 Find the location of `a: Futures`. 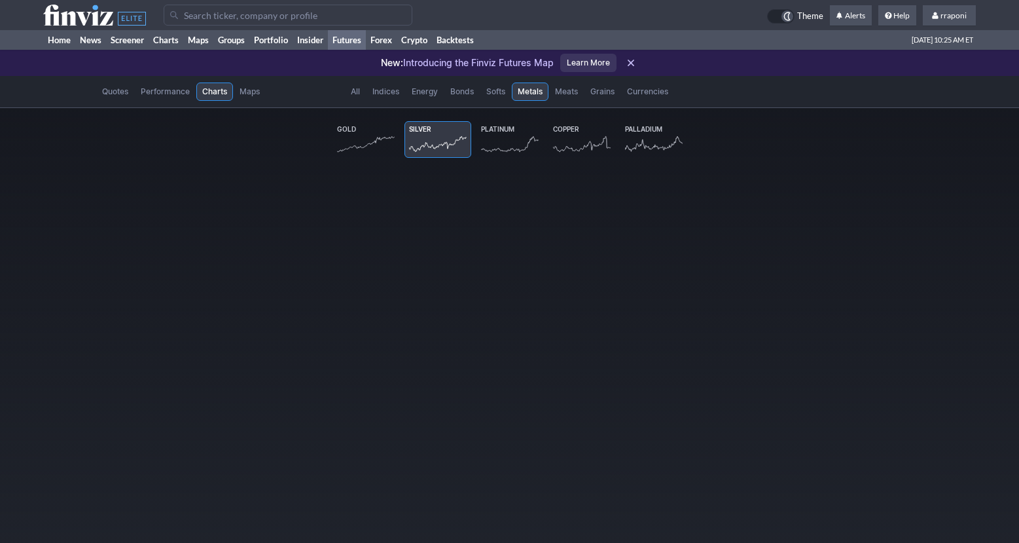

a: Futures is located at coordinates (347, 40).